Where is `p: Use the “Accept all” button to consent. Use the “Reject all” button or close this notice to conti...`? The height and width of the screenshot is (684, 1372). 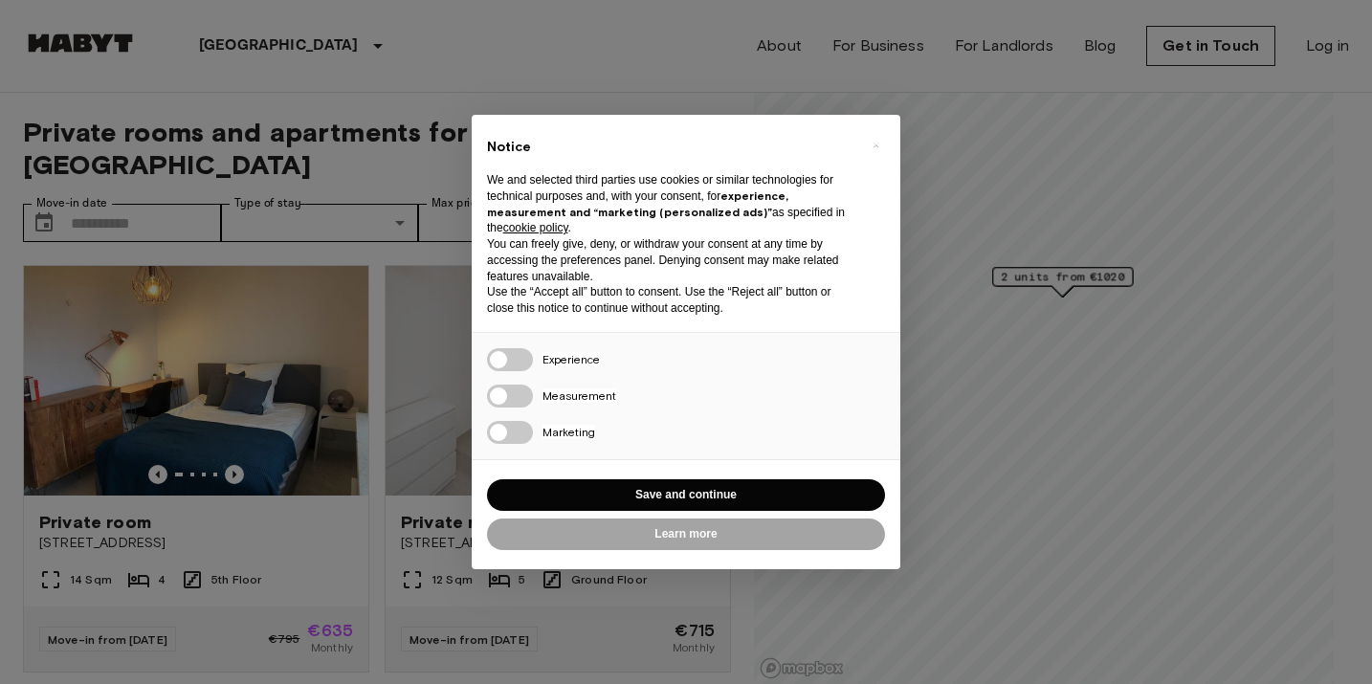 p: Use the “Accept all” button to consent. Use the “Reject all” button or close this notice to conti... is located at coordinates (671, 300).